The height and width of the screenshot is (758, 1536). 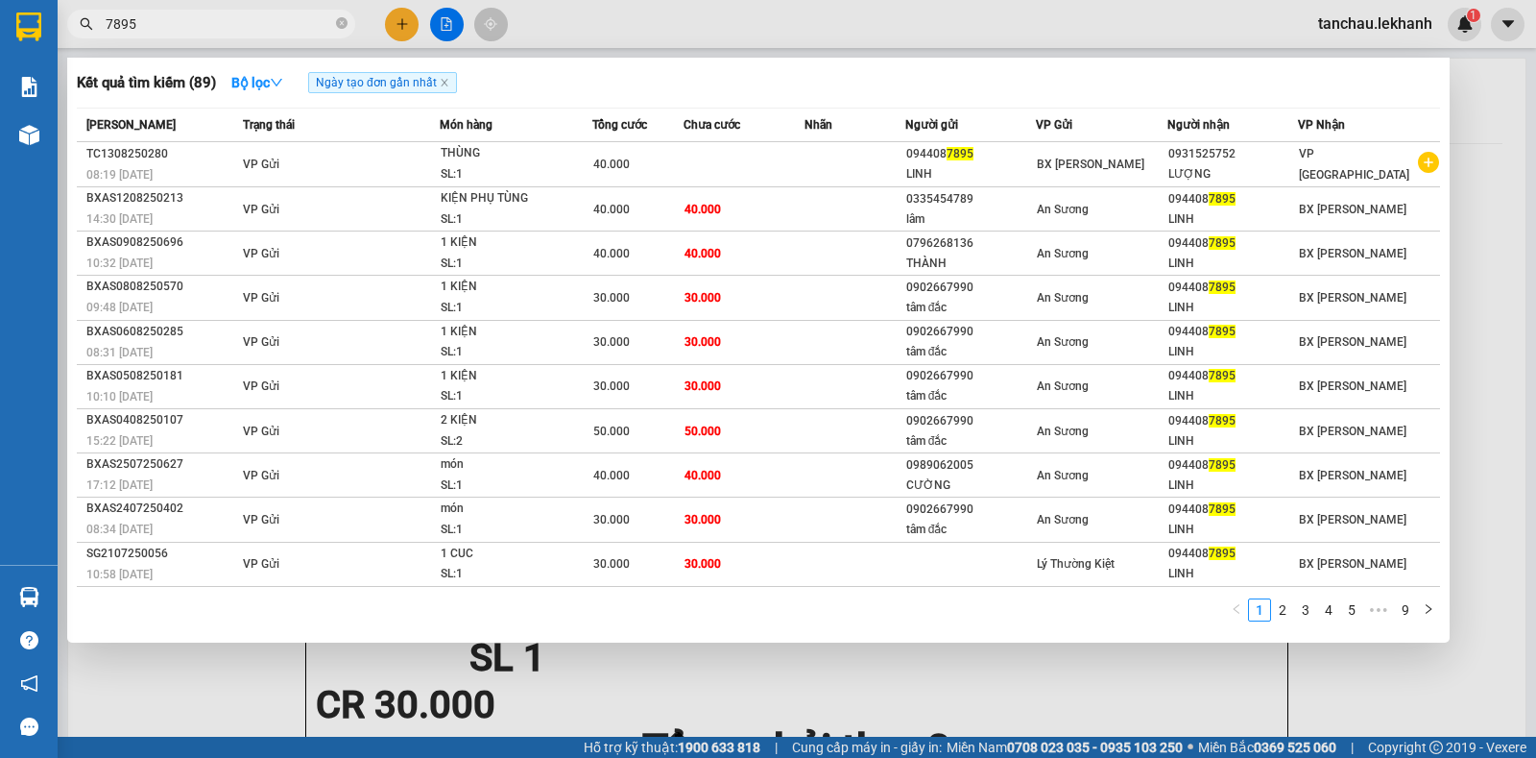 I want to click on div: KIỆN PHỤ TÙNG, so click(x=513, y=199).